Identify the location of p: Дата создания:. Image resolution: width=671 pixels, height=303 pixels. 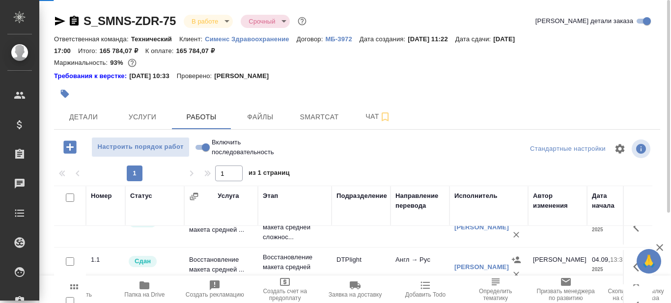
(384, 39).